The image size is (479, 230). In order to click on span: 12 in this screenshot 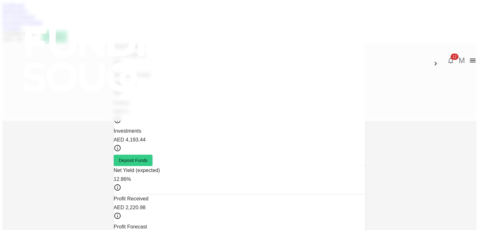, I will do `click(454, 57)`.